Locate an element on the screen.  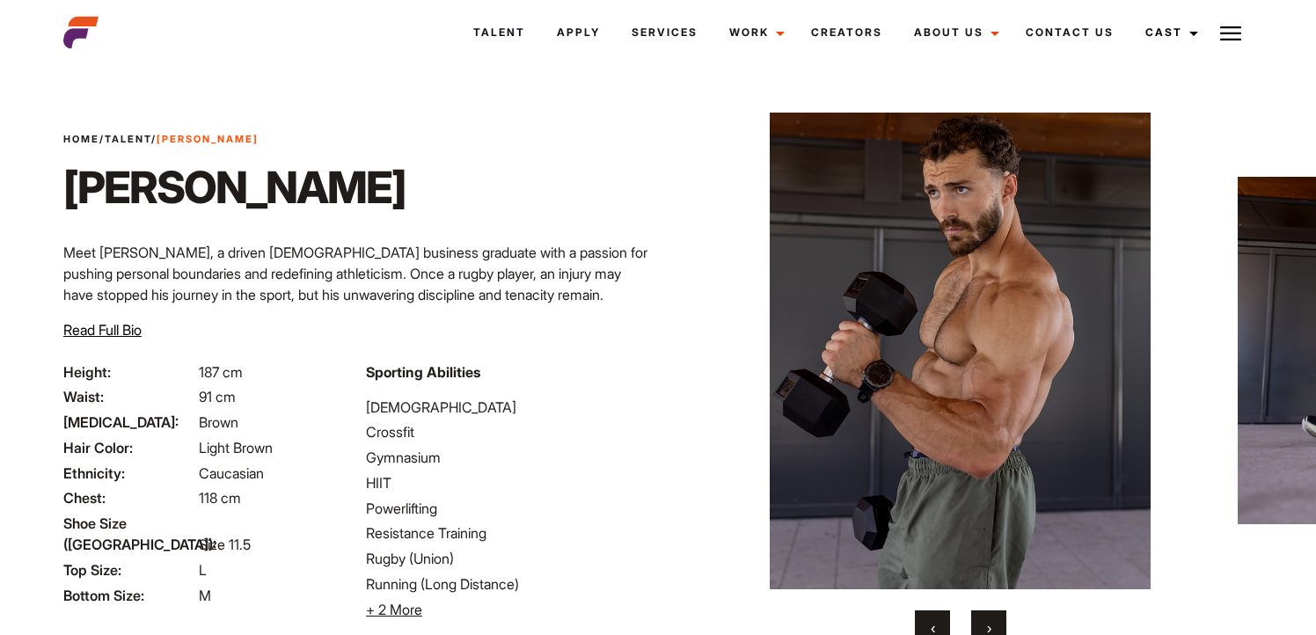
img: cropped-aefm-brand-fav-22-square.png is located at coordinates (81, 33).